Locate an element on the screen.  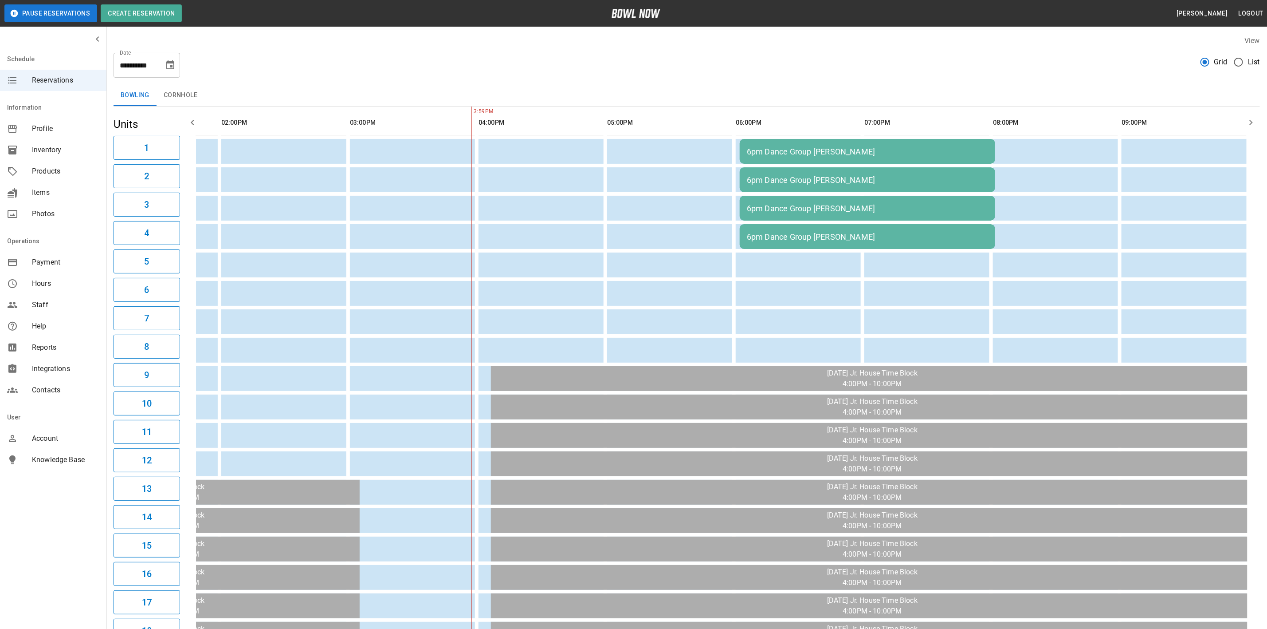
span: Account is located at coordinates (66, 438).